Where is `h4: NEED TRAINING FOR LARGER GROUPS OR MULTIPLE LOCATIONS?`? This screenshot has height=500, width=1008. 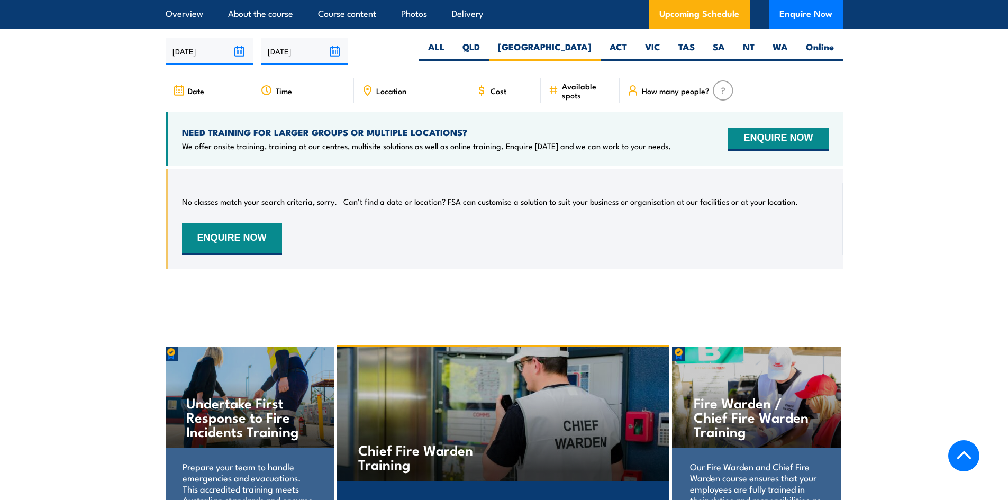
h4: NEED TRAINING FOR LARGER GROUPS OR MULTIPLE LOCATIONS? is located at coordinates (427, 132).